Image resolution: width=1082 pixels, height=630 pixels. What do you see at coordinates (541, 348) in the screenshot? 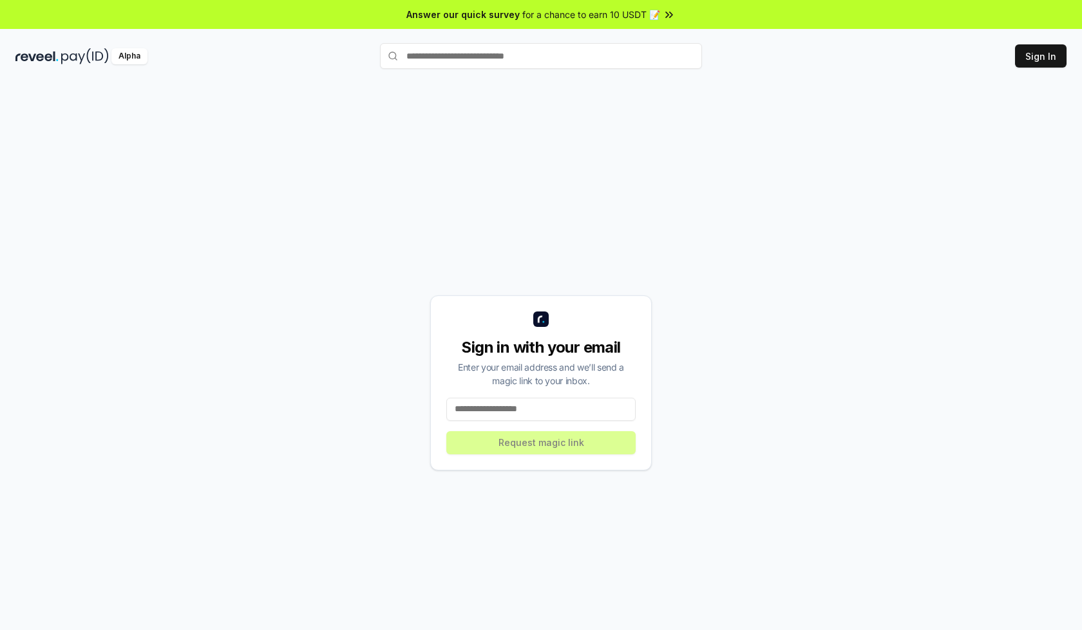
I see `div: Sign in with your email` at bounding box center [541, 348].